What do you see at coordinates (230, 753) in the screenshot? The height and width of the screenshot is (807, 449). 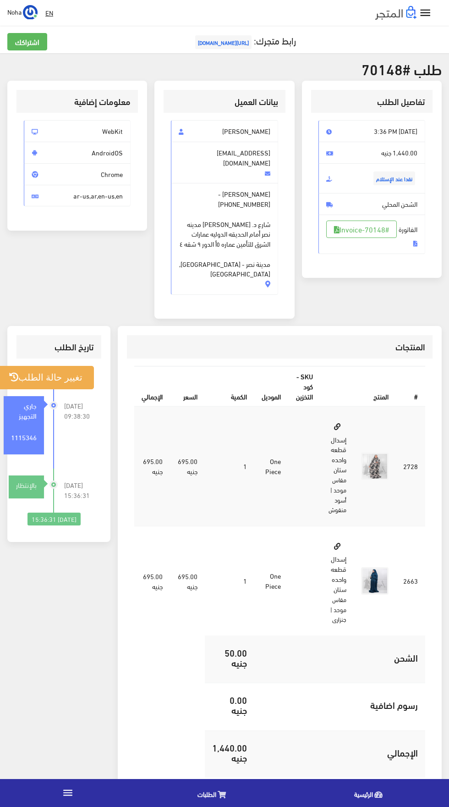 I see `h5: 1,440.00 جنيه` at bounding box center [230, 753].